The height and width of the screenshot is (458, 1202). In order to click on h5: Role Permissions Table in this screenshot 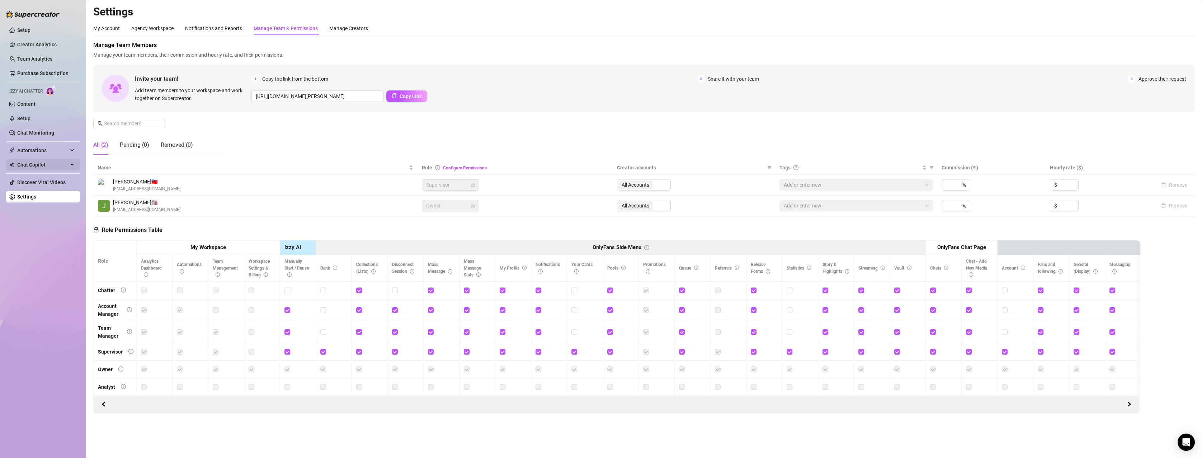, I will do `click(128, 230)`.